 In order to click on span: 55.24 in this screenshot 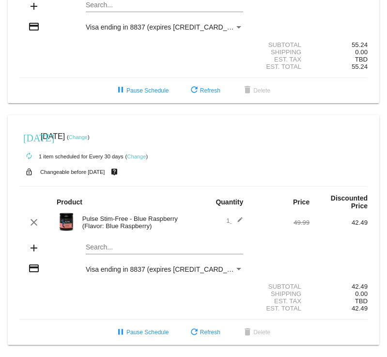, I will do `click(359, 66)`.